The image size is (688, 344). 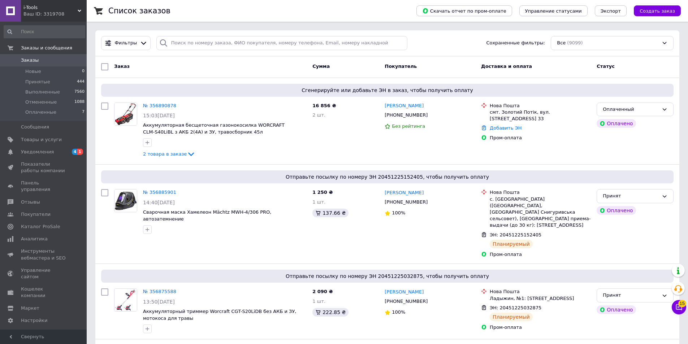 I want to click on span: 15, so click(x=682, y=304).